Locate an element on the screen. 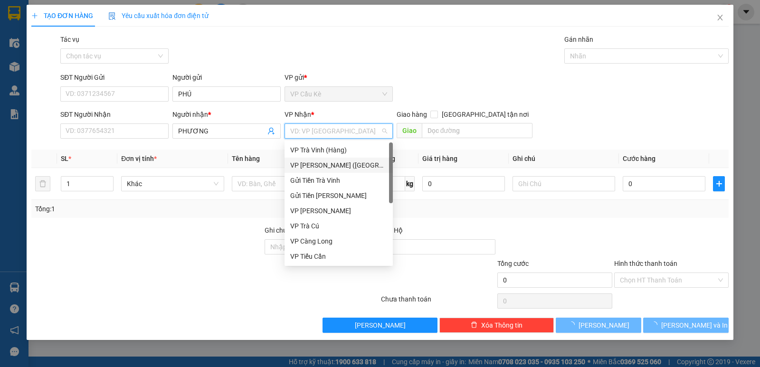  div: VP Trà Cú is located at coordinates (339, 226).